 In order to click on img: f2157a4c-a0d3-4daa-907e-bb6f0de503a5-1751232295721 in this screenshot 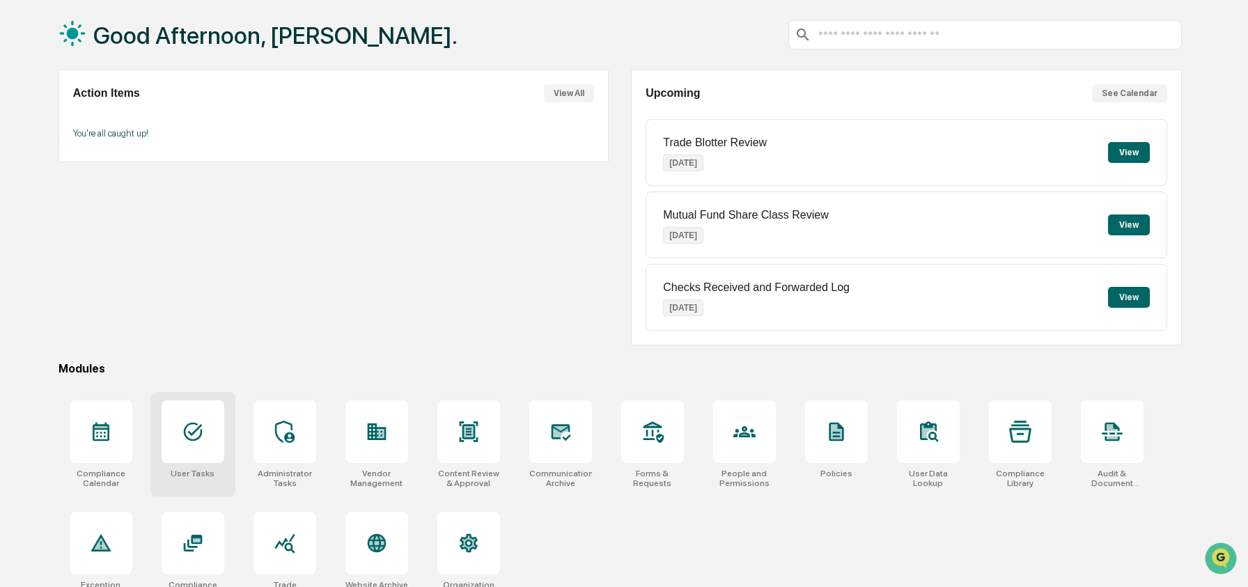, I will do `click(17, 17)`.